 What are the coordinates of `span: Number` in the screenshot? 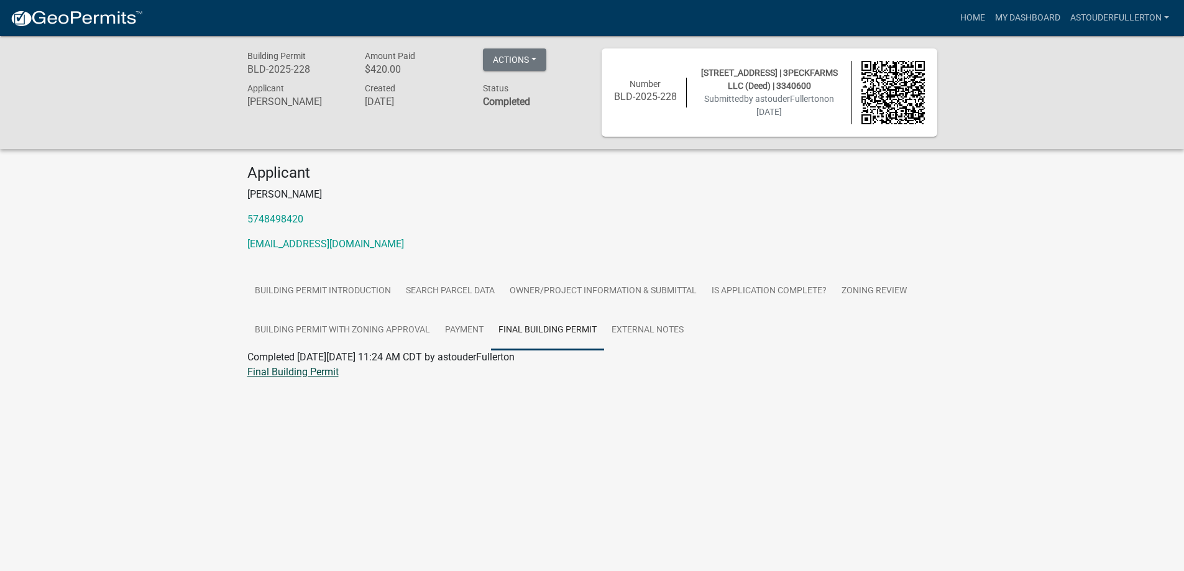 It's located at (645, 84).